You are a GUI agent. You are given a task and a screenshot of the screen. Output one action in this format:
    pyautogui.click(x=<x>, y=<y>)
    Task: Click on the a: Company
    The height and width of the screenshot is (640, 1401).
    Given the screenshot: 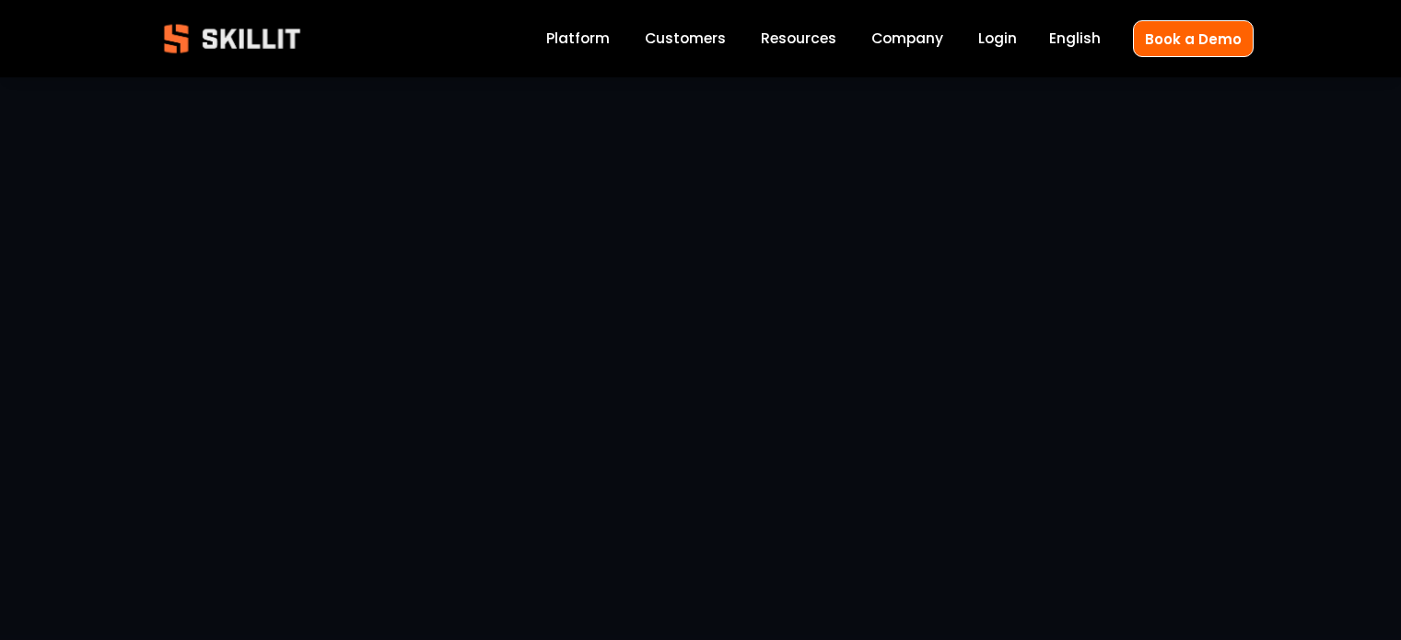 What is the action you would take?
    pyautogui.click(x=907, y=39)
    